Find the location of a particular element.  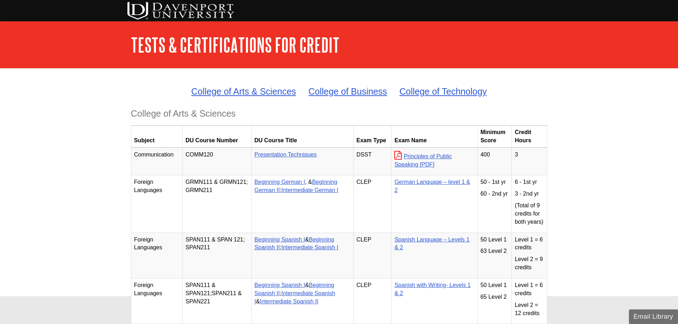

a: German Language – level 1 & 2 is located at coordinates (432, 186).